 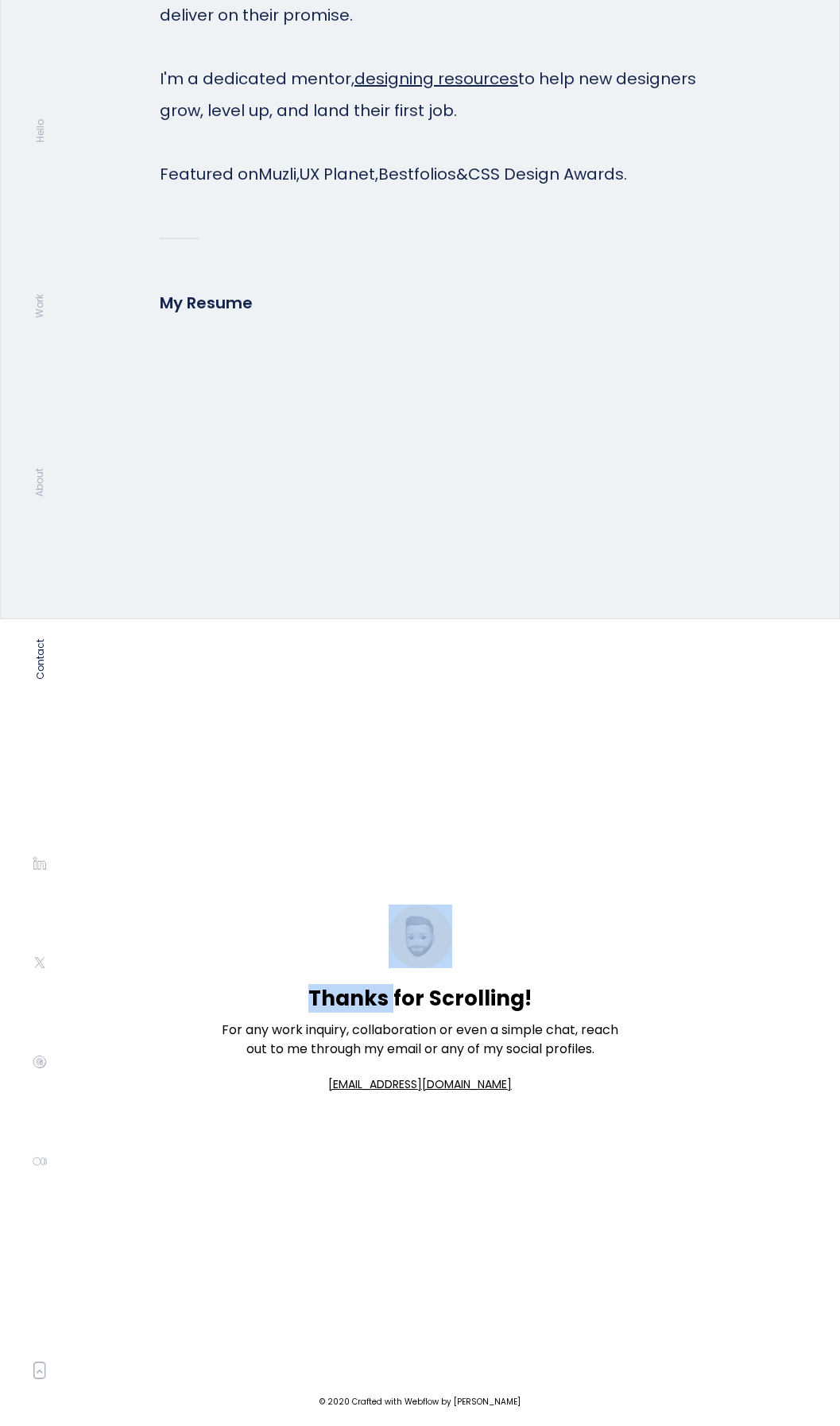 What do you see at coordinates (420, 936) in the screenshot?
I see `img: nadav papay` at bounding box center [420, 936].